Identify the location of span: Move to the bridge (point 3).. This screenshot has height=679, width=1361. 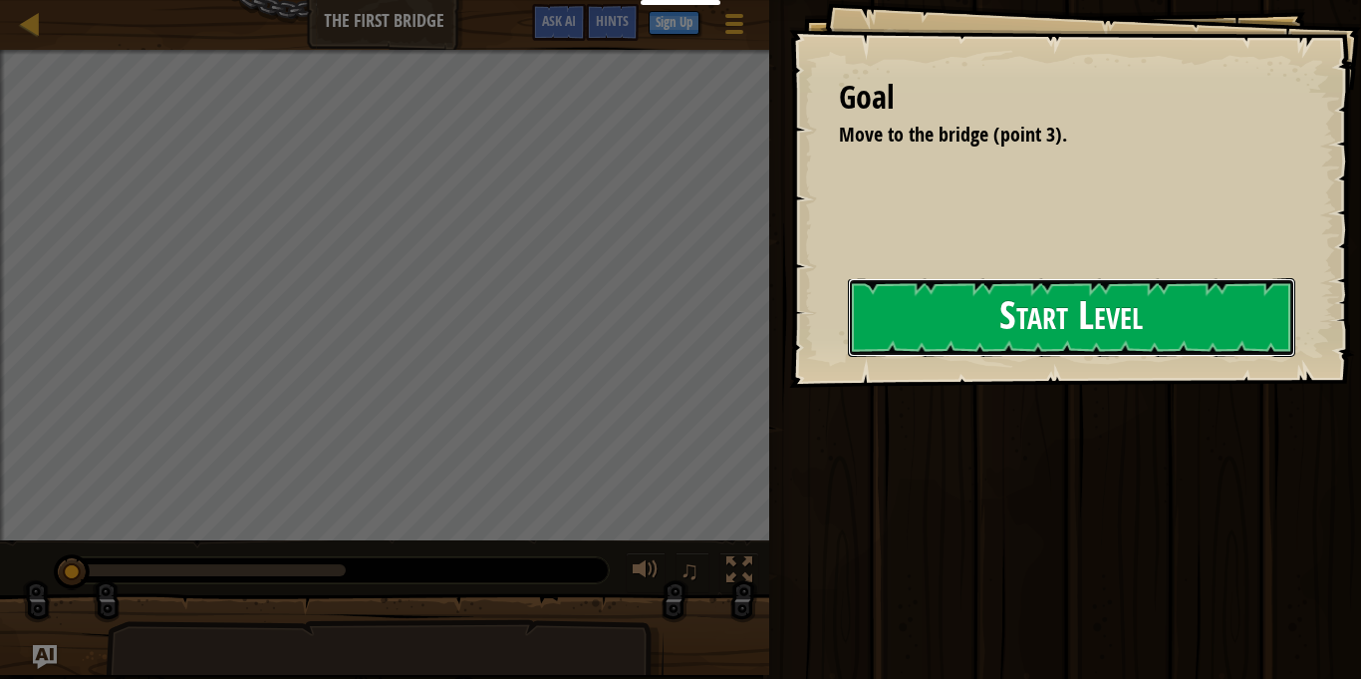
(953, 134).